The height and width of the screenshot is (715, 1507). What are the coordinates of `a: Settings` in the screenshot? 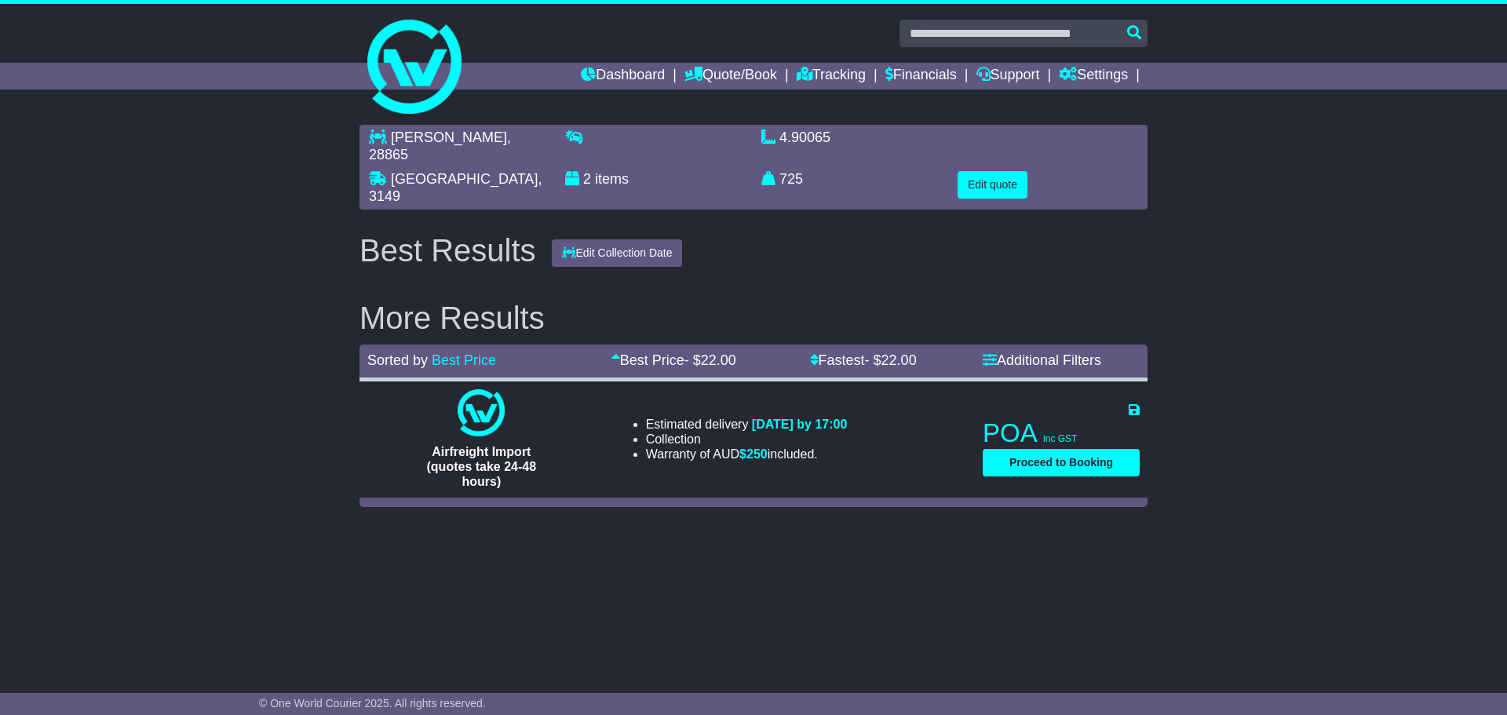 It's located at (1093, 76).